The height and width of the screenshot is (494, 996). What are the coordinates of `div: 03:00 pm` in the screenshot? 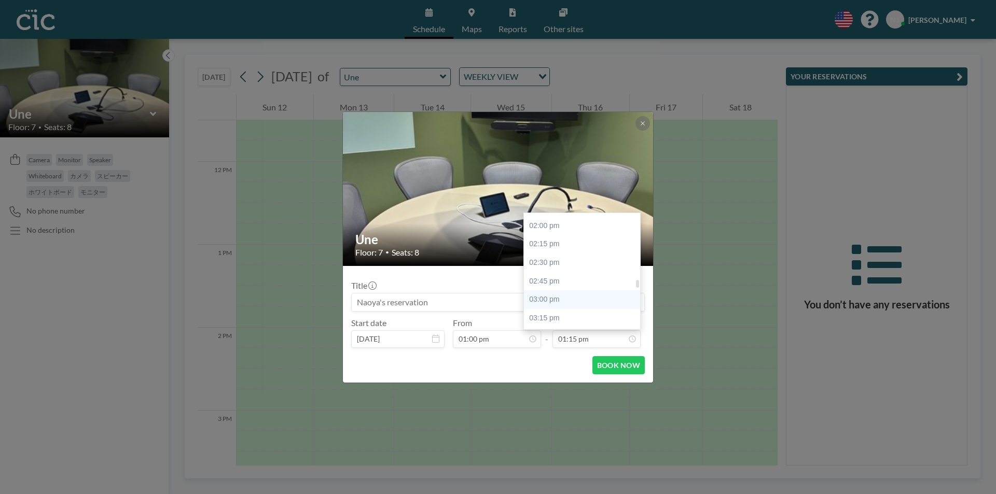 It's located at (585, 300).